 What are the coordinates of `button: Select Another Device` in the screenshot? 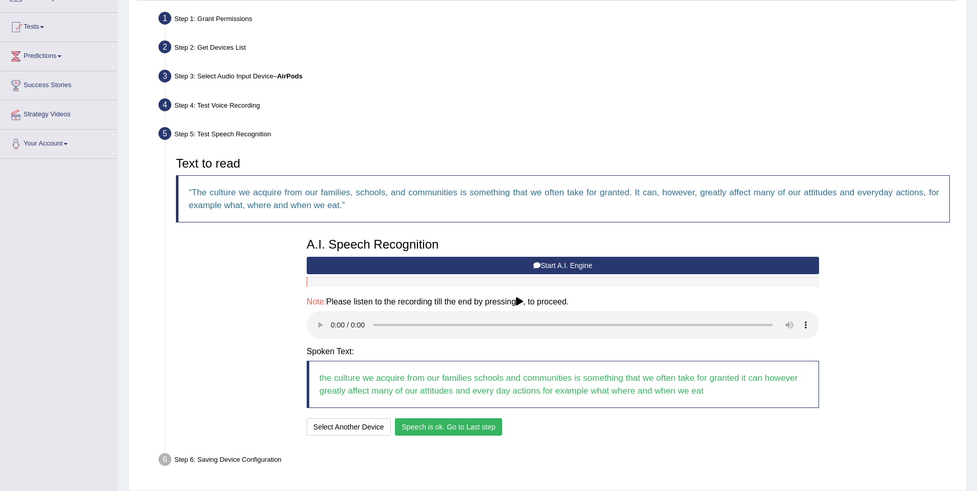 It's located at (349, 427).